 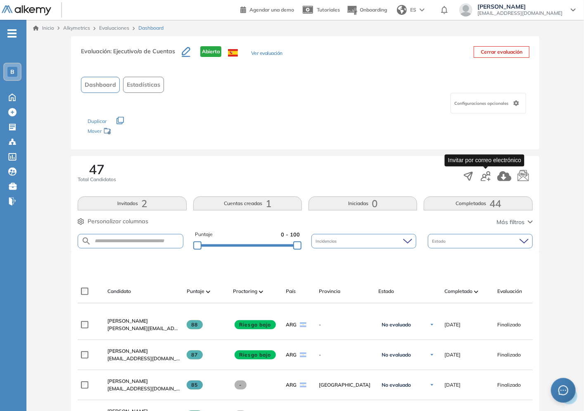 I want to click on div: Configuraciones opcionales, so click(x=488, y=103).